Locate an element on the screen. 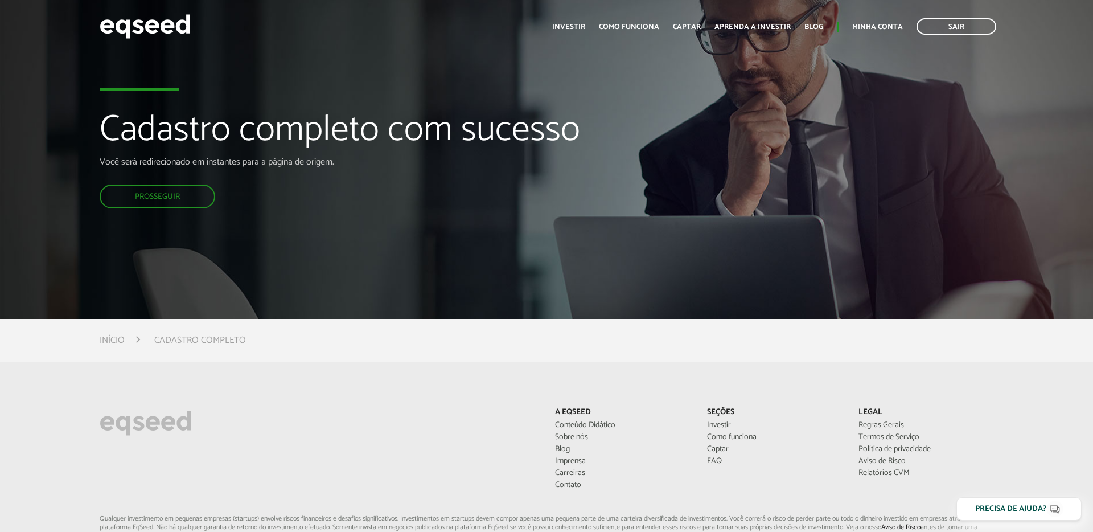 Image resolution: width=1093 pixels, height=532 pixels. img: EqSeed Logo is located at coordinates (146, 423).